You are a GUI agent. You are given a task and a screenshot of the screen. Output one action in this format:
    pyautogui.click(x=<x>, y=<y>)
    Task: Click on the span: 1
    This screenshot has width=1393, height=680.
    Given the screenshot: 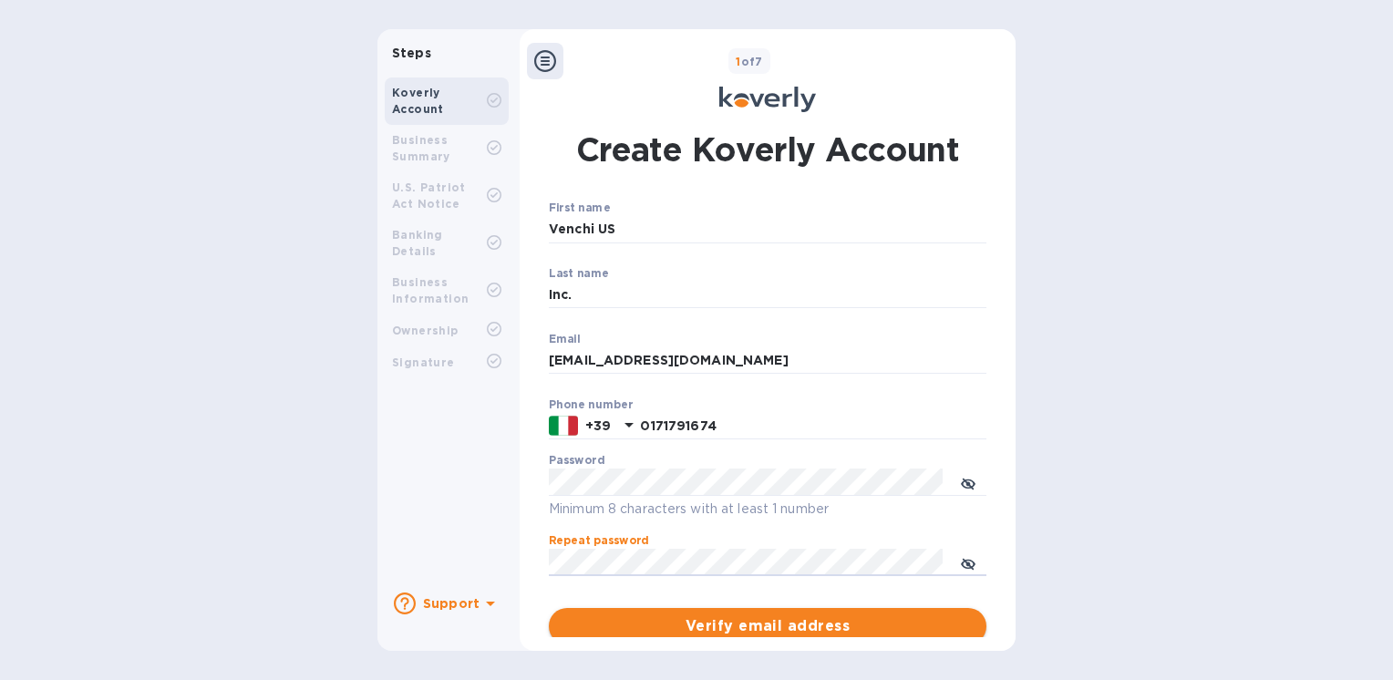 What is the action you would take?
    pyautogui.click(x=738, y=61)
    